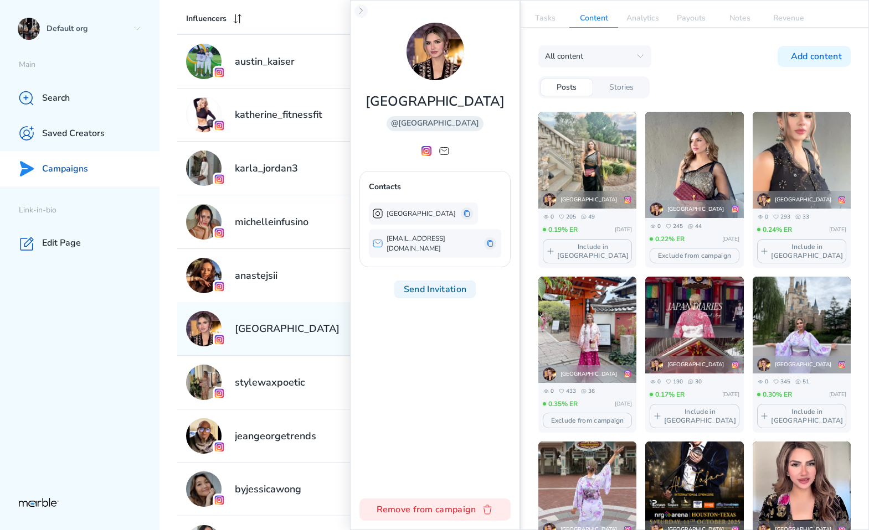 The width and height of the screenshot is (869, 530). Describe the element at coordinates (595, 56) in the screenshot. I see `button: All content` at that location.